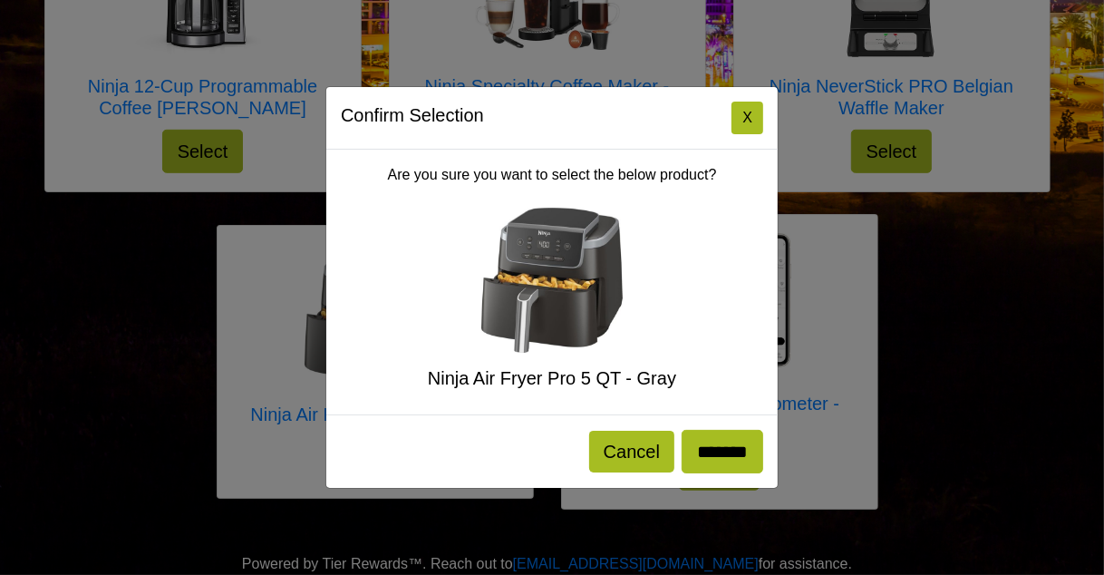 The height and width of the screenshot is (575, 1104). What do you see at coordinates (747, 118) in the screenshot?
I see `button: Close` at bounding box center [747, 118].